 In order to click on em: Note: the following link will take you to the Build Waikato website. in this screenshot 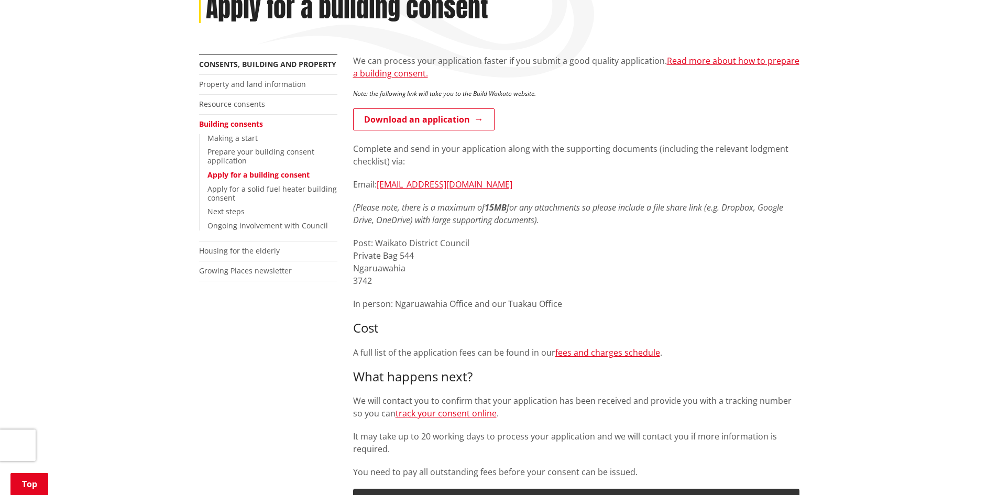, I will do `click(444, 93)`.